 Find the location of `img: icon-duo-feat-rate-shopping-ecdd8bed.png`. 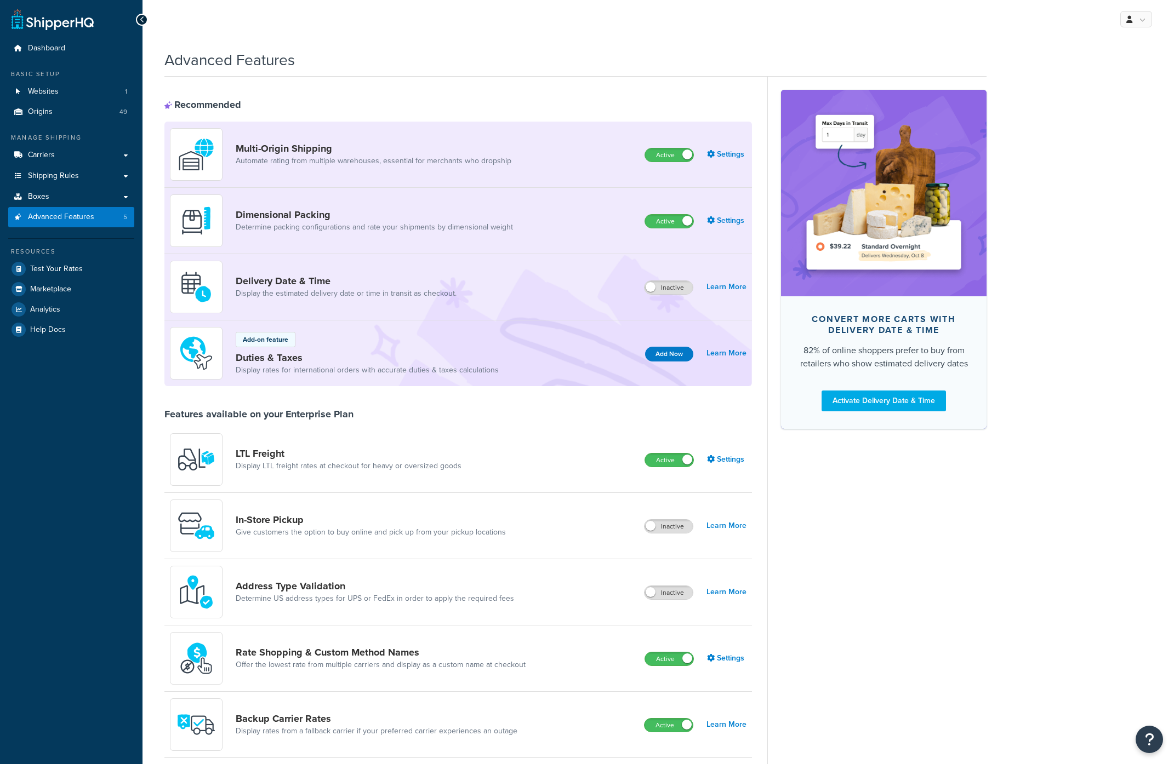

img: icon-duo-feat-rate-shopping-ecdd8bed.png is located at coordinates (196, 659).